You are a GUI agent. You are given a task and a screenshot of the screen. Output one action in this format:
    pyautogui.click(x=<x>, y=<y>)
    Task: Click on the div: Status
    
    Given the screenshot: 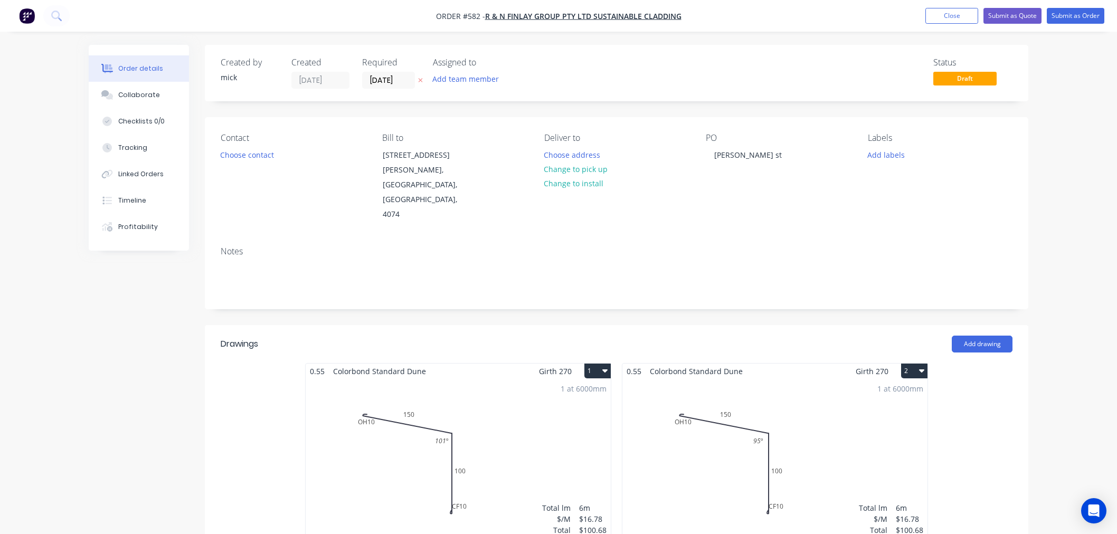 What is the action you would take?
    pyautogui.click(x=973, y=62)
    